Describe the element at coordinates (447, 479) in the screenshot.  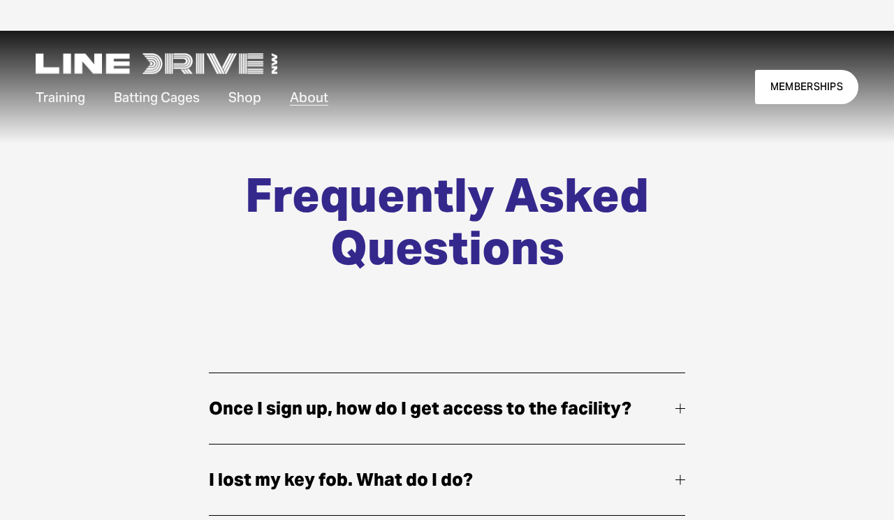
I see `button: I lost my key fob. What do I do?` at that location.